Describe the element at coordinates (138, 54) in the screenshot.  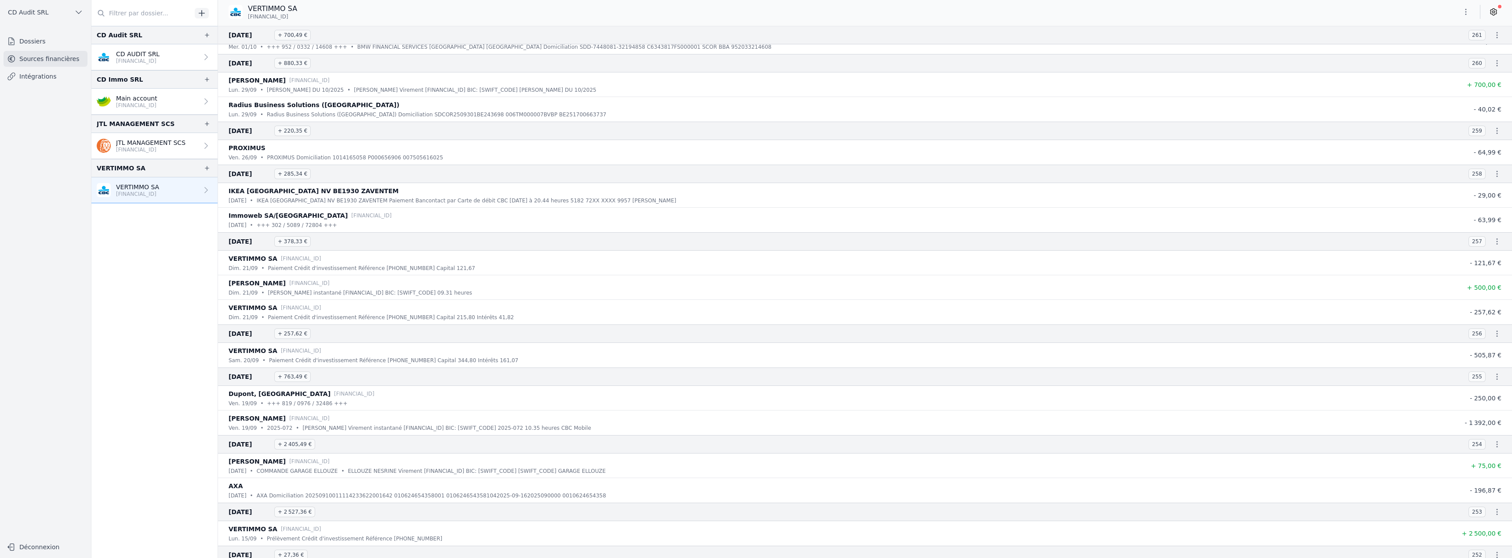
I see `p: CD AUDIT SRL` at that location.